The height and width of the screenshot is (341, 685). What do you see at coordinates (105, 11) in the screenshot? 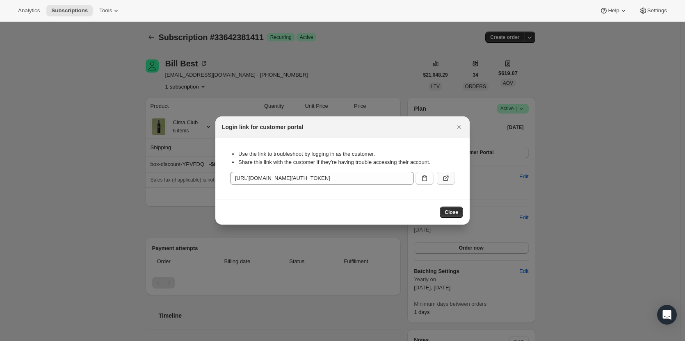
I see `span: Tools` at bounding box center [105, 11].